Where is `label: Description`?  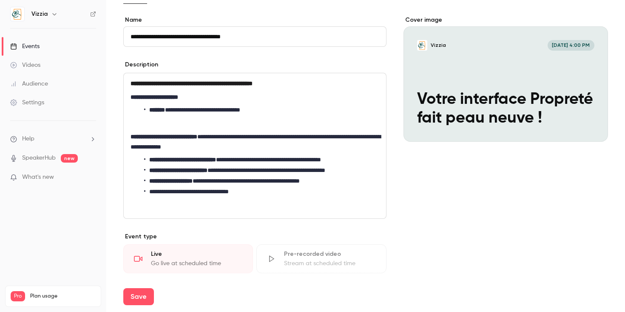
label: Description is located at coordinates (141, 65).